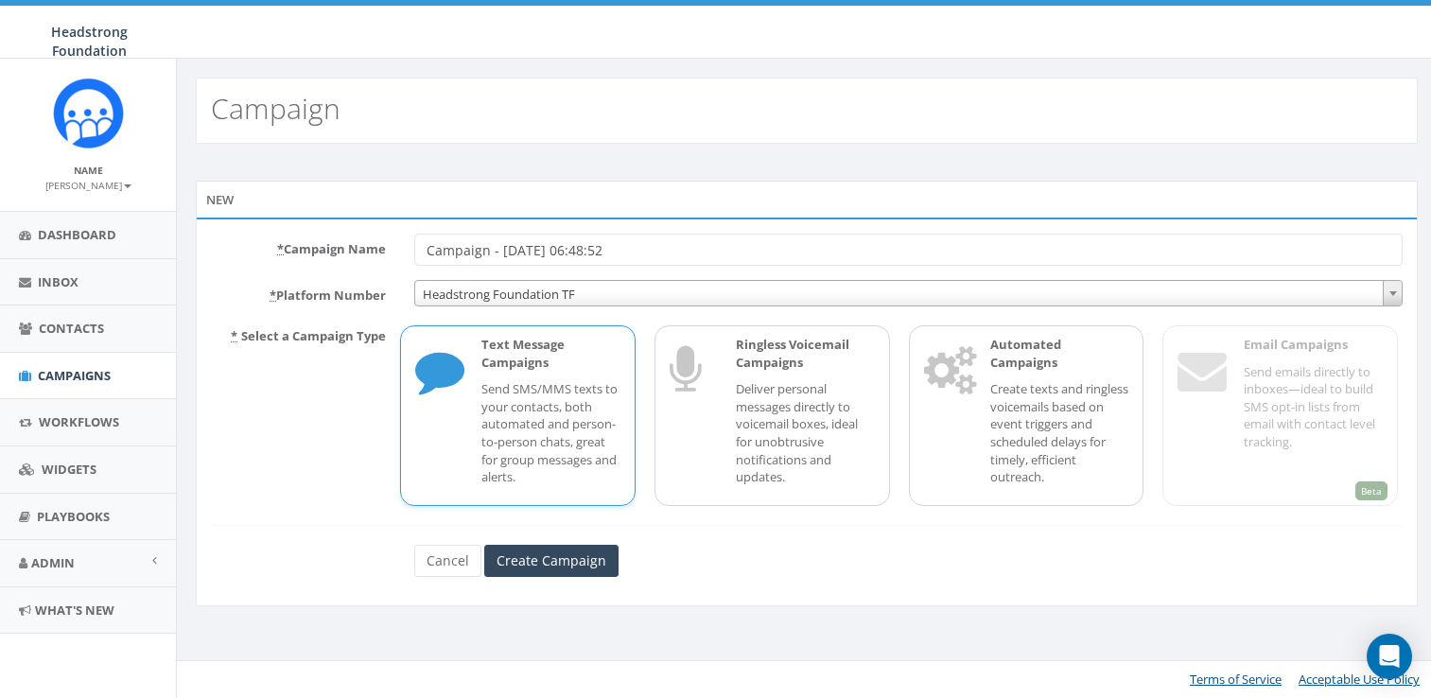 Image resolution: width=1431 pixels, height=698 pixels. Describe the element at coordinates (805, 353) in the screenshot. I see `p: Ringless Voicemail Campaigns` at that location.